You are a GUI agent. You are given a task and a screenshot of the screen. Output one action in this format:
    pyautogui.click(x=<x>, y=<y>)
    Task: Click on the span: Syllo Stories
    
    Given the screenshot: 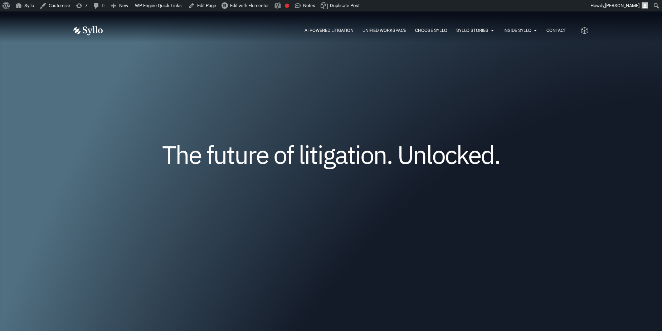 What is the action you would take?
    pyautogui.click(x=472, y=30)
    